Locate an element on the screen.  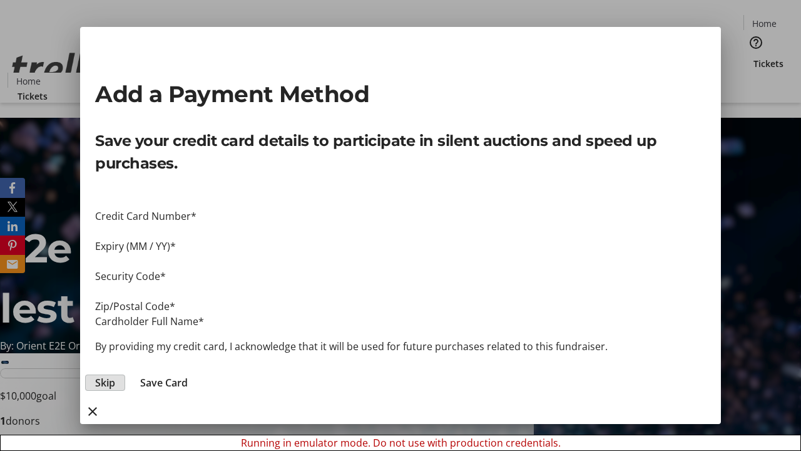
button: Save Card is located at coordinates (164, 383).